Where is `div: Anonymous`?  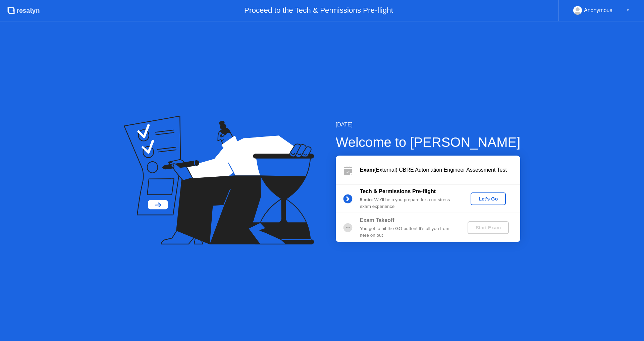 div: Anonymous is located at coordinates (598, 10).